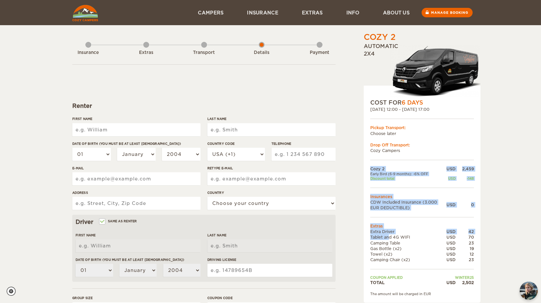  I want to click on div: Drop Off Transport:, so click(422, 145).